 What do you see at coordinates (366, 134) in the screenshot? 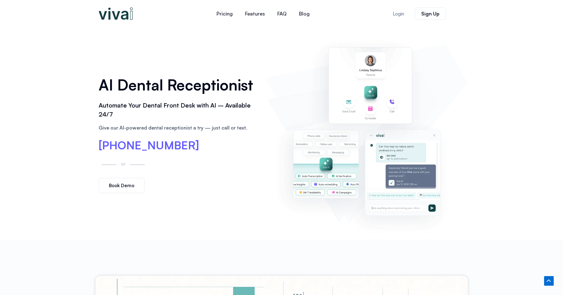
I see `img: AI dental receptionist dashboard – virtual receptionist dental office` at bounding box center [366, 134].